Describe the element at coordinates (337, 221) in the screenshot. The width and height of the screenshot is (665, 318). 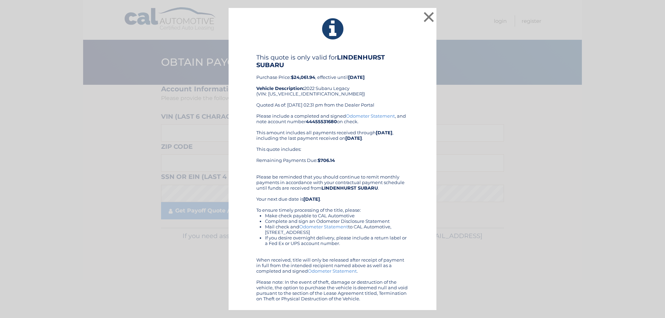
I see `li: Complete and sign an Odometer Disclosure Statement` at that location.